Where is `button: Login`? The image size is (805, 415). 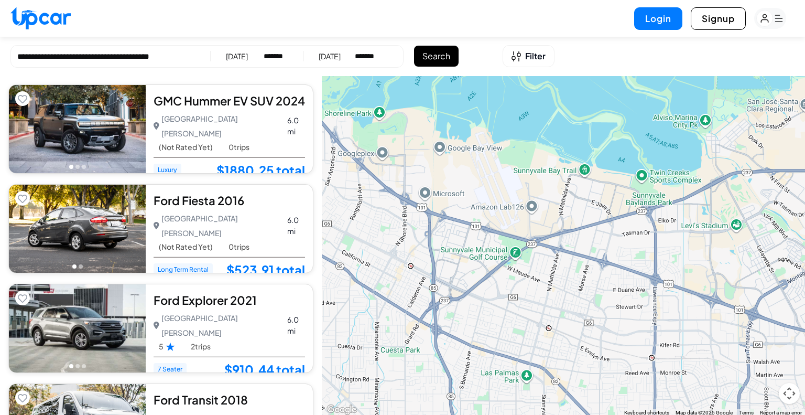 button: Login is located at coordinates (659, 18).